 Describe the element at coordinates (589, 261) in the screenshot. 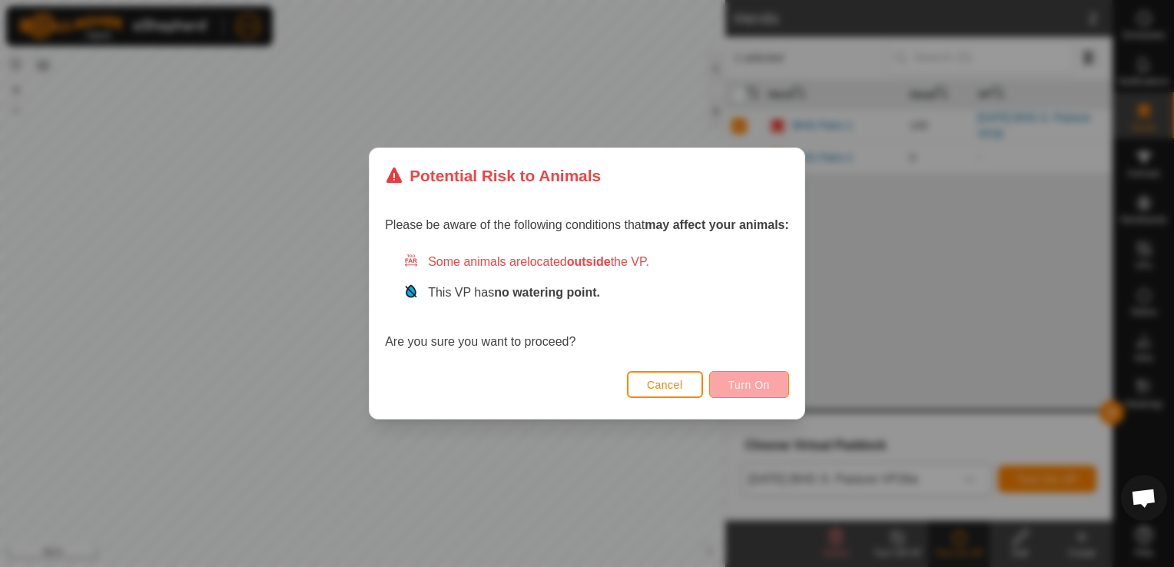

I see `strong: outside` at that location.